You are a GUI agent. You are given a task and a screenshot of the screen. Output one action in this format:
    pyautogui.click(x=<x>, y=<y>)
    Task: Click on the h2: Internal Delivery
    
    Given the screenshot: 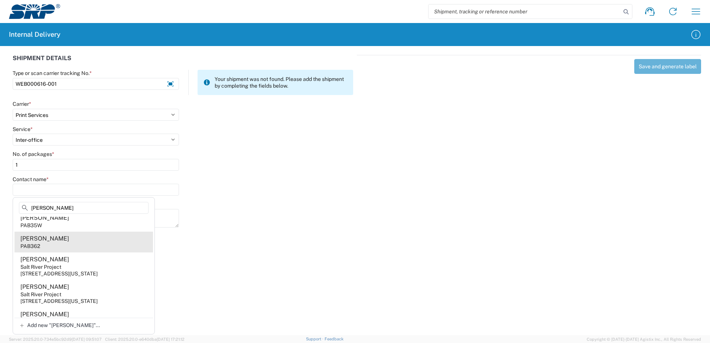 What is the action you would take?
    pyautogui.click(x=35, y=35)
    